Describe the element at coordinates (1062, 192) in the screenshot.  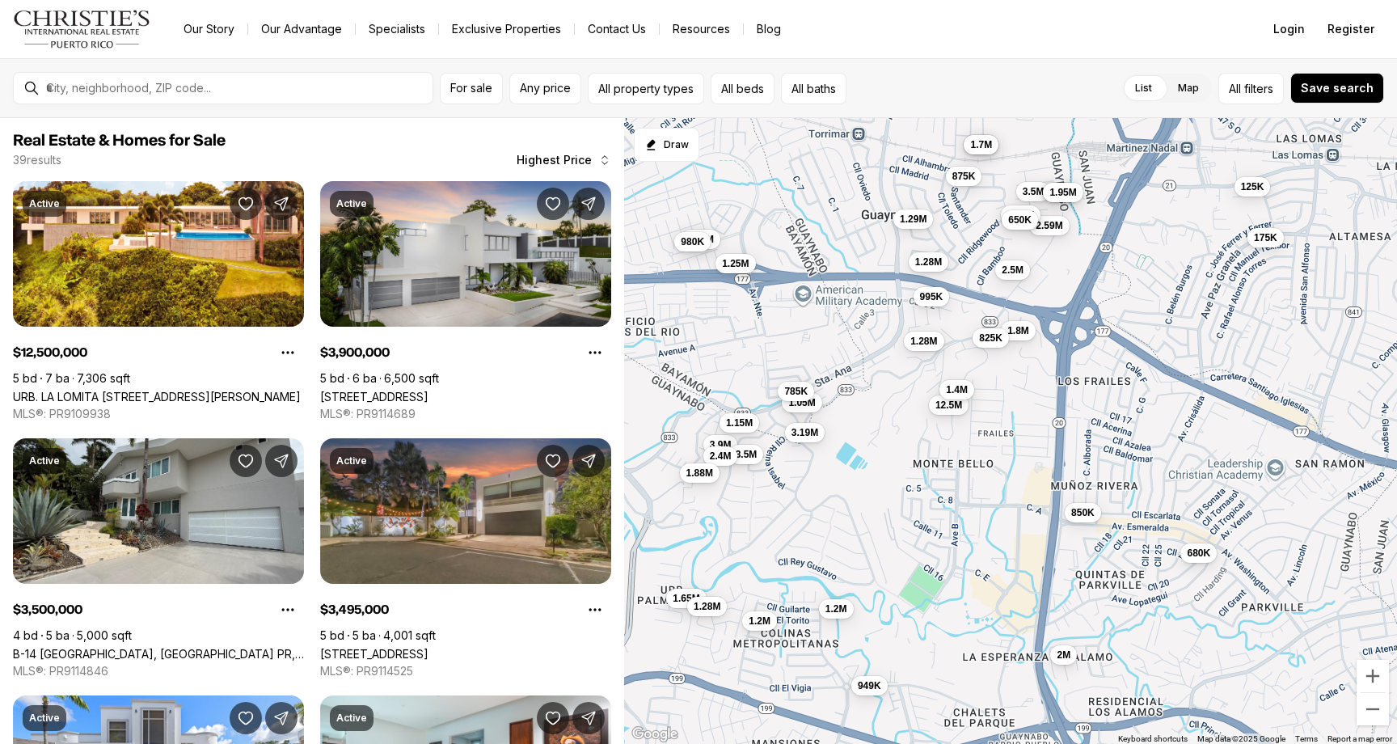
I see `span: 1.95M` at that location.